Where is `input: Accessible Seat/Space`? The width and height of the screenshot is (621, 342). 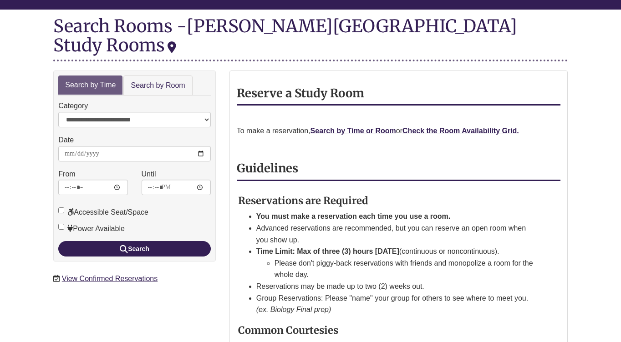 input: Accessible Seat/Space is located at coordinates (61, 210).